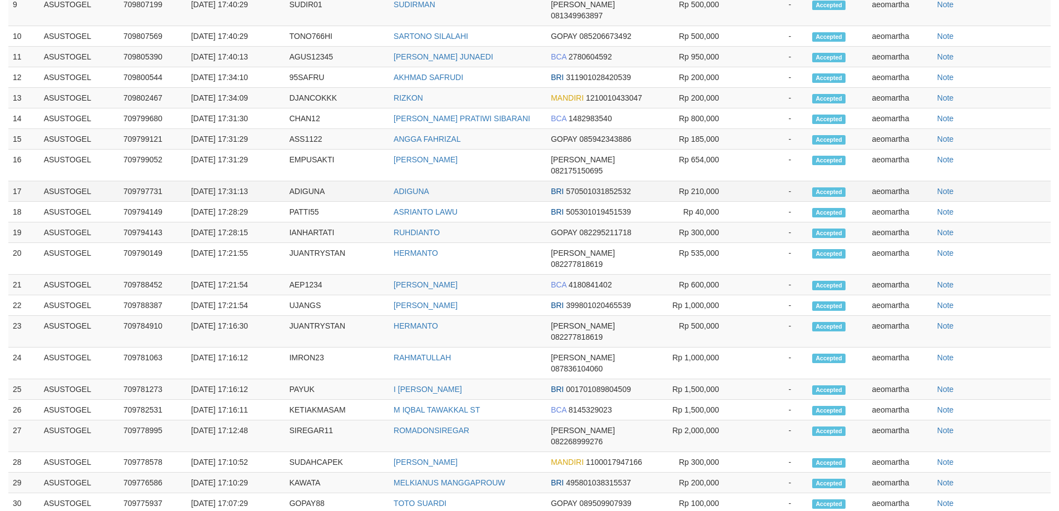 The height and width of the screenshot is (511, 1059). Describe the element at coordinates (576, 441) in the screenshot. I see `span: 082268999276` at that location.